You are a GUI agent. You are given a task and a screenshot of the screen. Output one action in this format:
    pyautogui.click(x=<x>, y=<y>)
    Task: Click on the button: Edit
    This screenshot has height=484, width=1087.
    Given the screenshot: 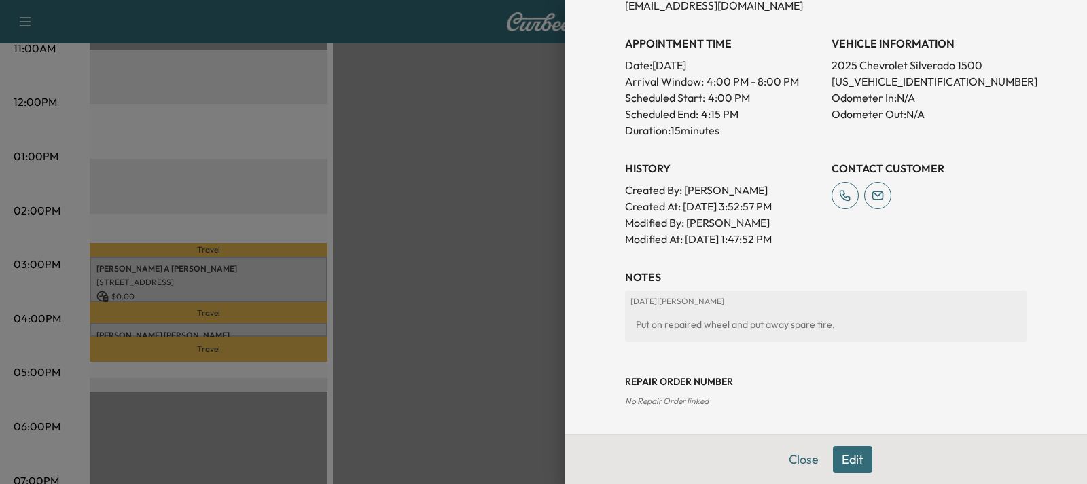 What is the action you would take?
    pyautogui.click(x=853, y=460)
    